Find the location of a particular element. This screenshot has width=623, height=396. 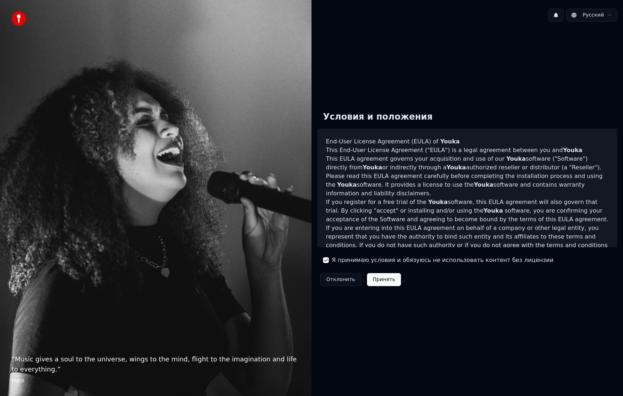

p: Please read this EULA agreement carefully before completing the installation process and using th... is located at coordinates (467, 185).